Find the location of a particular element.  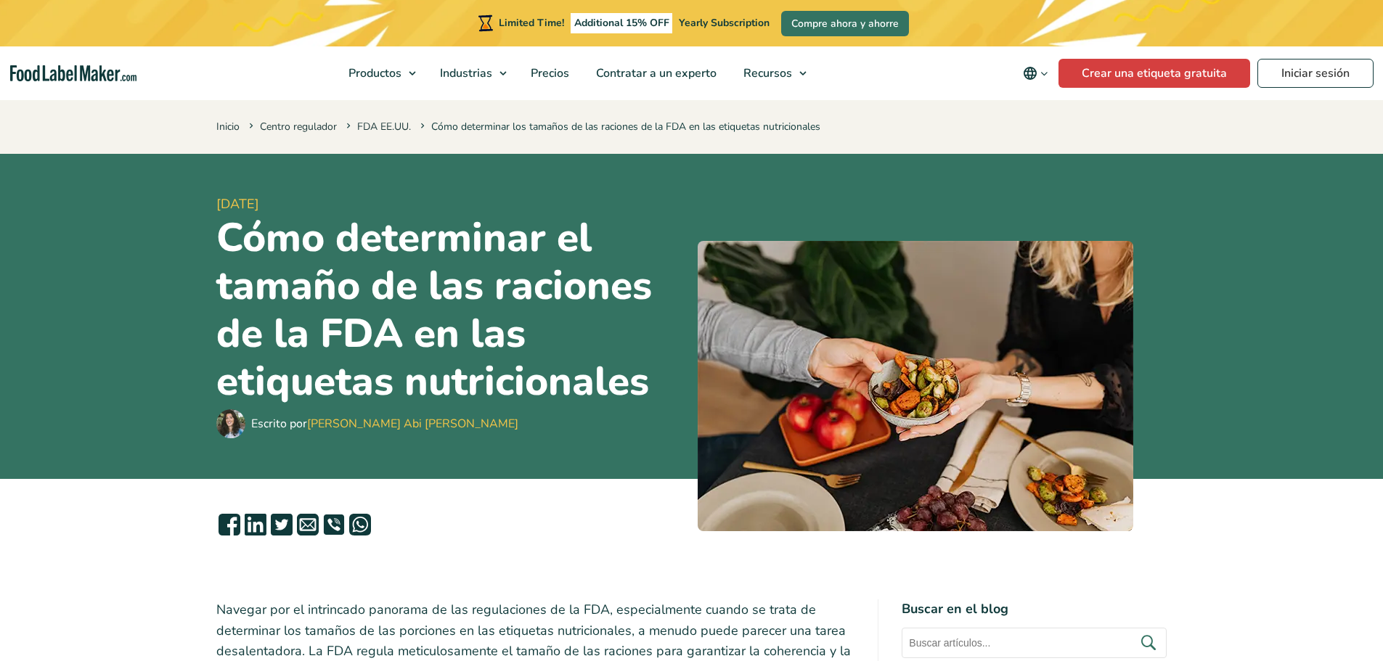

a: Iniciar sesión is located at coordinates (1315, 73).